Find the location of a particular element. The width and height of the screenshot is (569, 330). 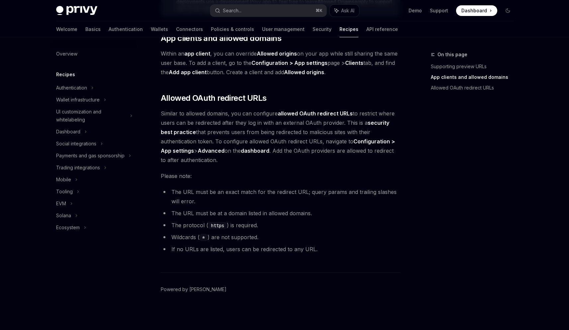

div: Social integrations is located at coordinates (76, 144).